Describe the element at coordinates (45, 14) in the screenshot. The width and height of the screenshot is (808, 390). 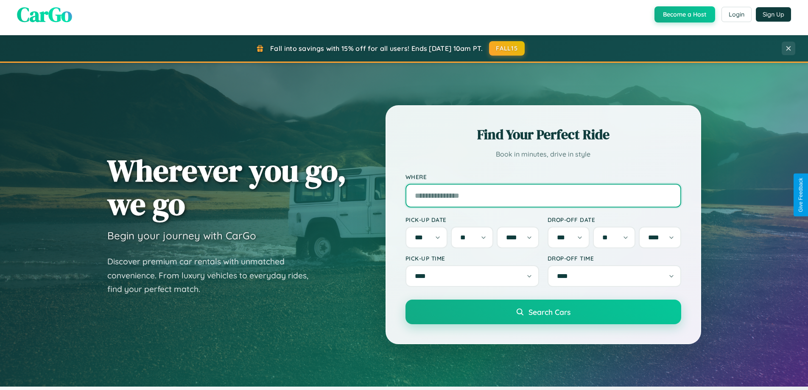
I see `span: CarGo` at that location.